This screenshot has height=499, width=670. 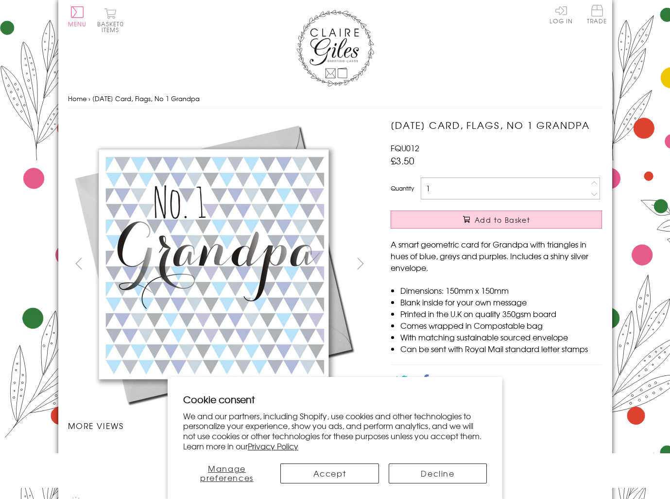 What do you see at coordinates (597, 14) in the screenshot?
I see `span: Trade` at bounding box center [597, 14].